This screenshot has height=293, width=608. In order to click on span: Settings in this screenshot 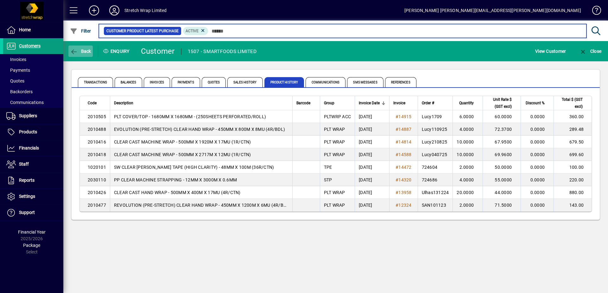, I will do `click(27, 196)`.